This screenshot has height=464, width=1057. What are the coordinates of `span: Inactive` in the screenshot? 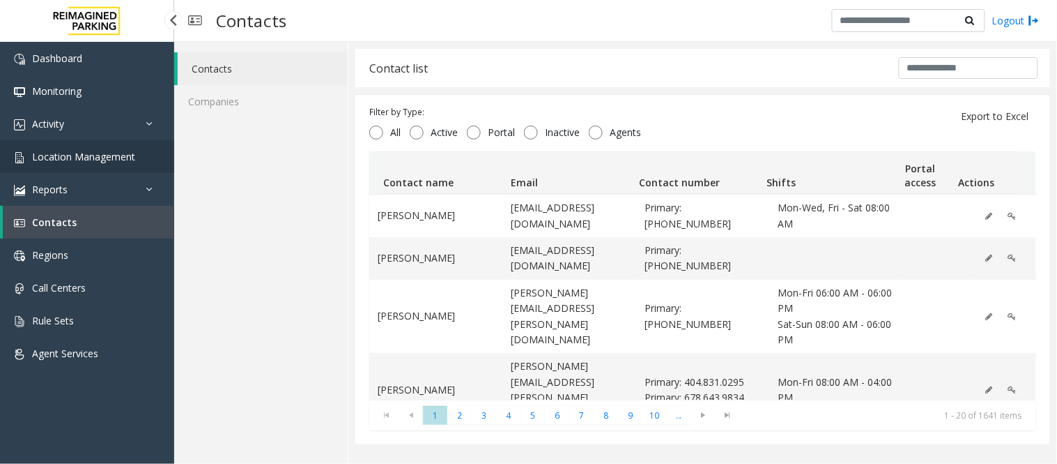 It's located at (563, 132).